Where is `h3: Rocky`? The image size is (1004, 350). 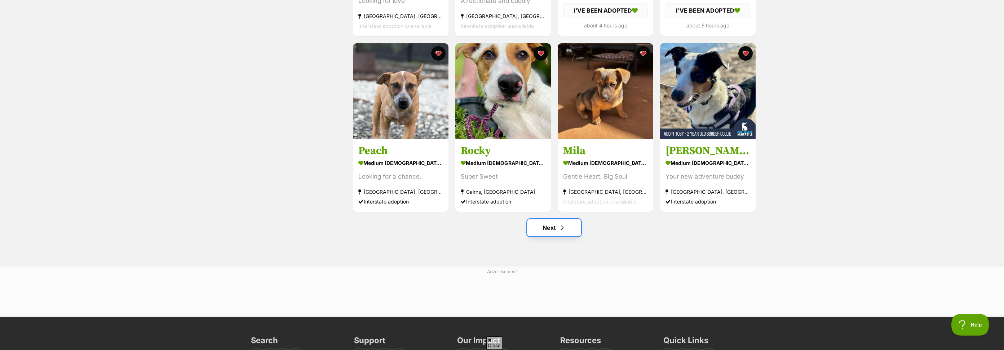
h3: Rocky is located at coordinates (503, 151).